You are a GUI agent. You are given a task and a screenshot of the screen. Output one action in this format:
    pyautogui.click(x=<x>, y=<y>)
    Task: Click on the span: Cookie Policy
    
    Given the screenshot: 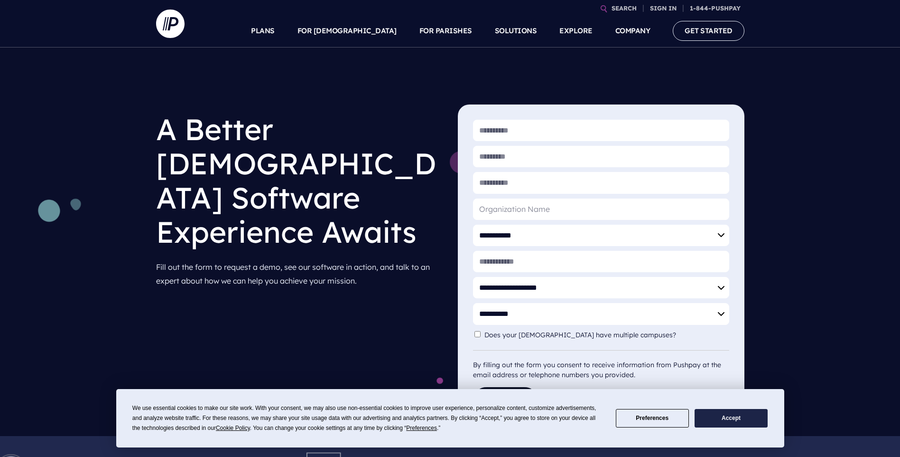 What is the action you would take?
    pyautogui.click(x=233, y=428)
    